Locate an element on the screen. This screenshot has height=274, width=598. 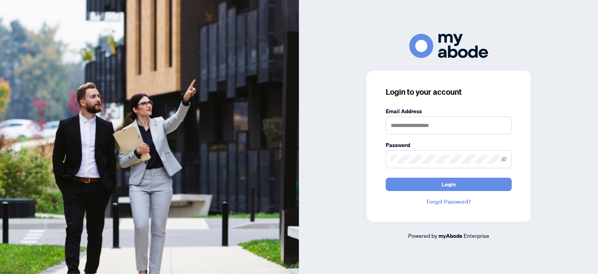
span: Enterprise is located at coordinates (476, 236).